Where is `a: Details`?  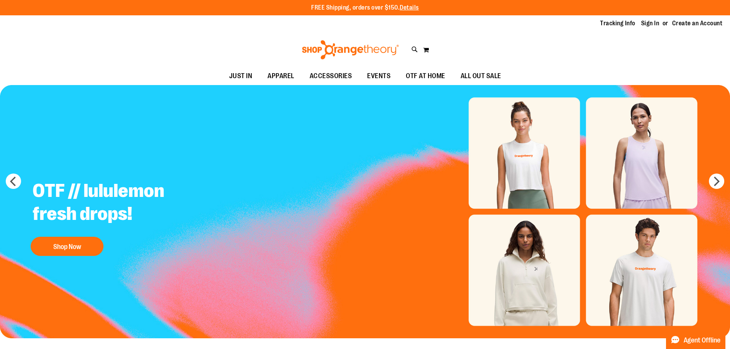 a: Details is located at coordinates (409, 8).